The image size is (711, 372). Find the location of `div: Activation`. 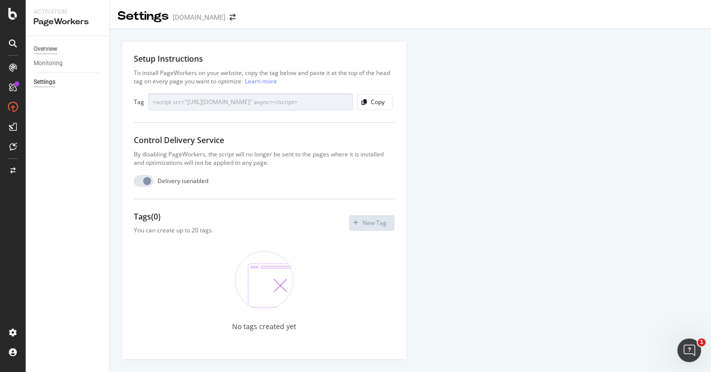

div: Activation is located at coordinates (67, 12).